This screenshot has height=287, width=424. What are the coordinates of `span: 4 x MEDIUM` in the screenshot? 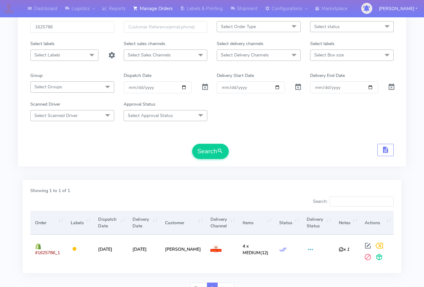 It's located at (252, 250).